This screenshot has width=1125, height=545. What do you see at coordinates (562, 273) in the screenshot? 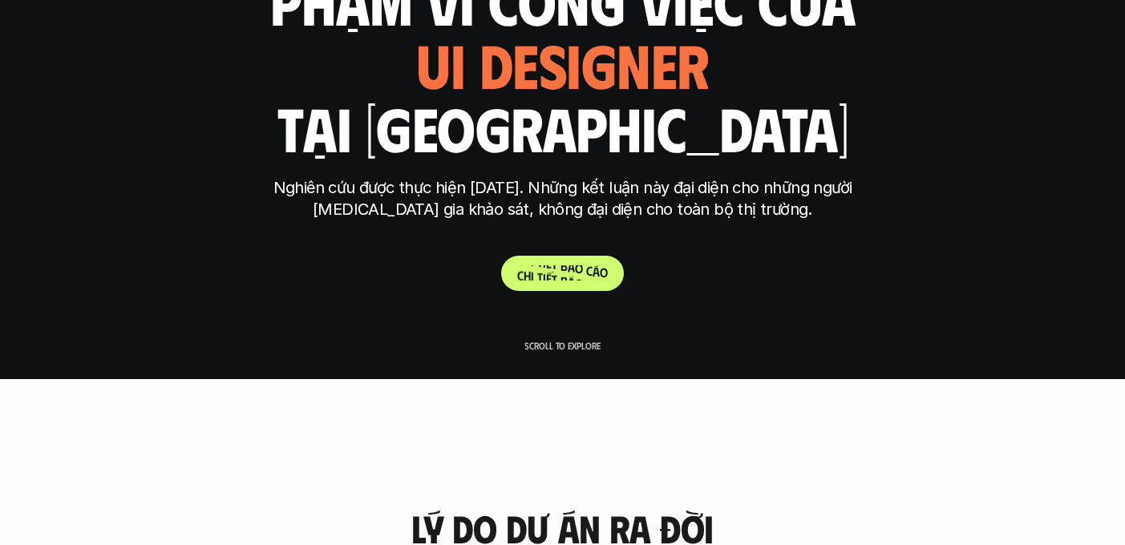
I see `a: Chitiếtbáocáo` at bounding box center [562, 273].